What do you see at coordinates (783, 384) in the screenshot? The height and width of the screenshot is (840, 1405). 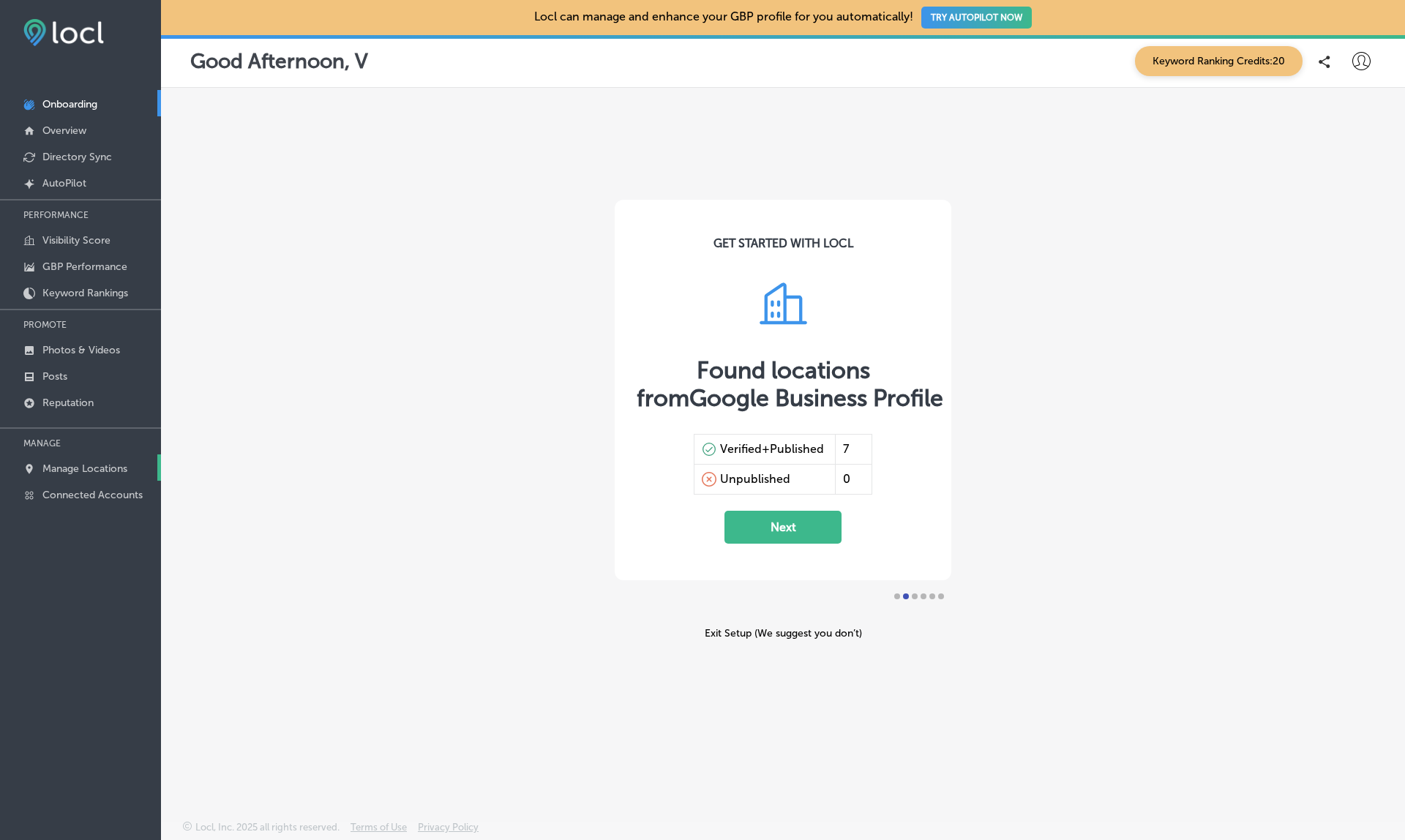 I see `div: Found locations from` at bounding box center [783, 384].